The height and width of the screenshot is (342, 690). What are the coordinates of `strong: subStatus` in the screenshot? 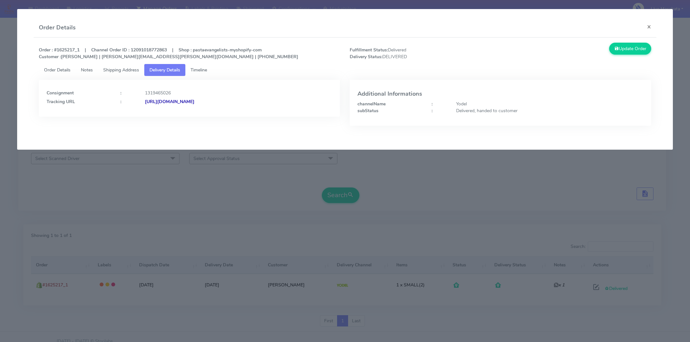 It's located at (368, 111).